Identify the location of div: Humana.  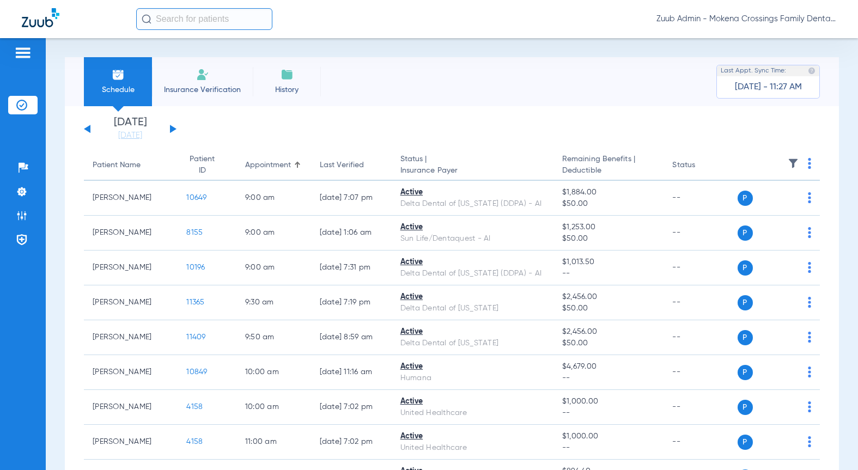
(472, 378).